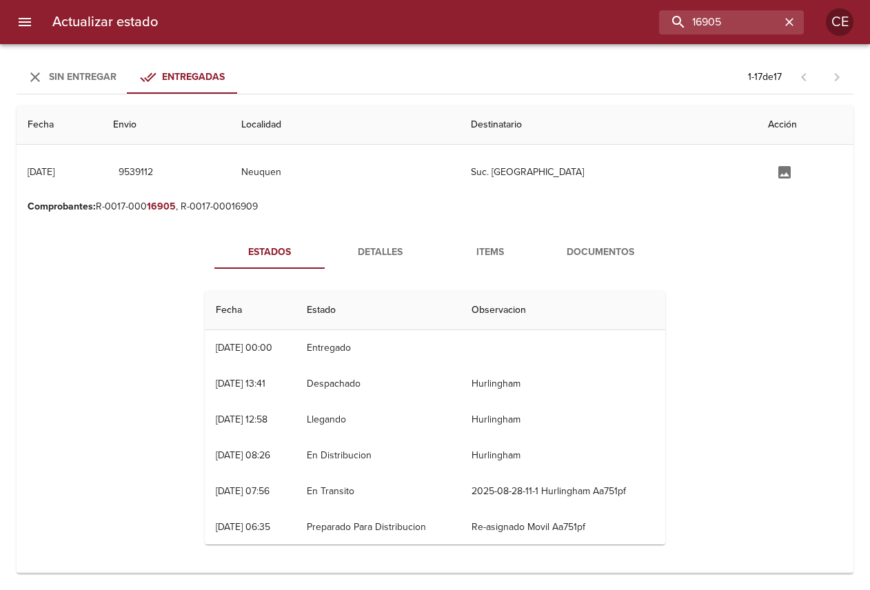 This screenshot has width=870, height=590. I want to click on span: Pagina anterior, so click(804, 77).